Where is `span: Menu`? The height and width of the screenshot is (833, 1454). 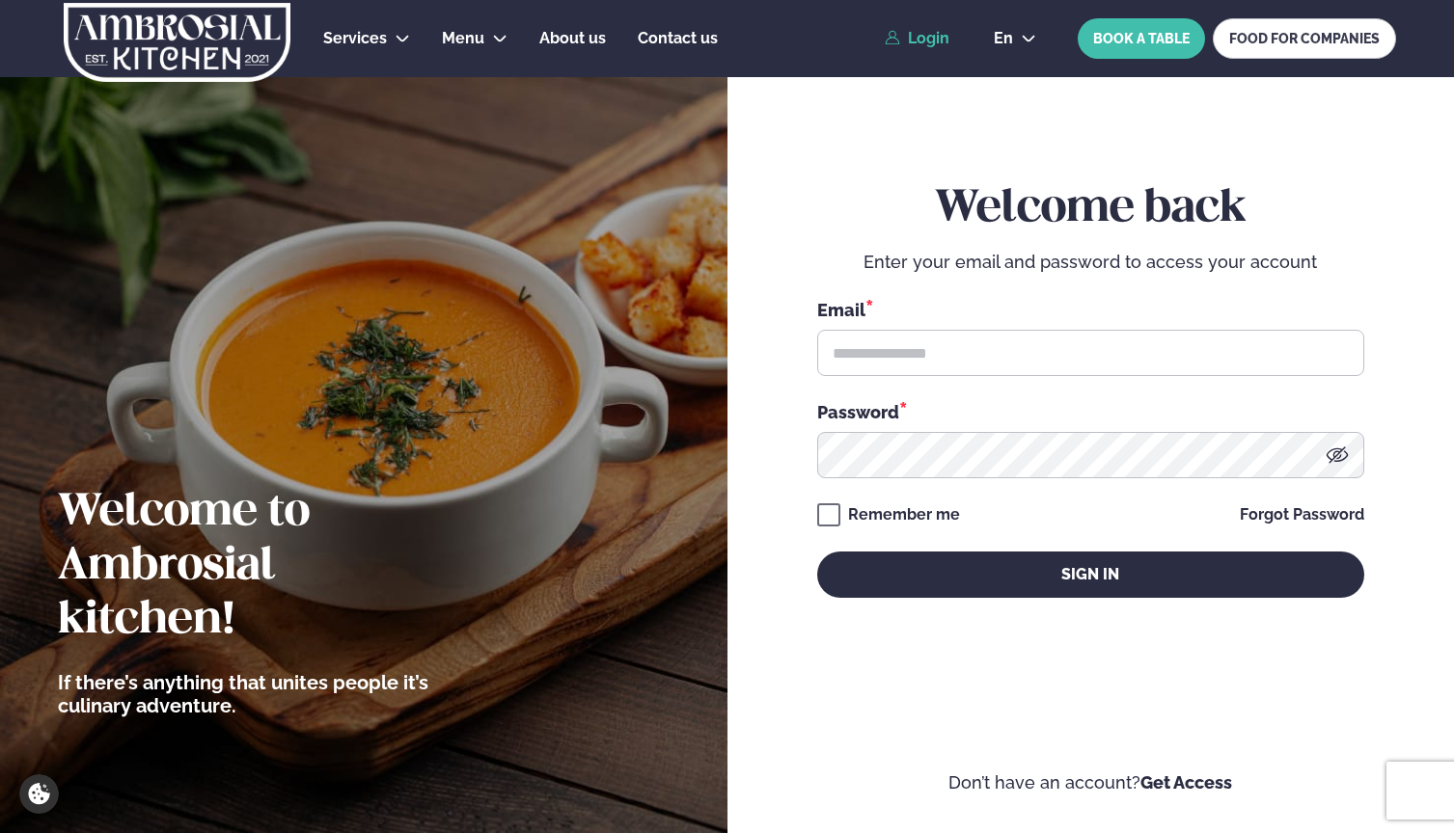 span: Menu is located at coordinates (463, 38).